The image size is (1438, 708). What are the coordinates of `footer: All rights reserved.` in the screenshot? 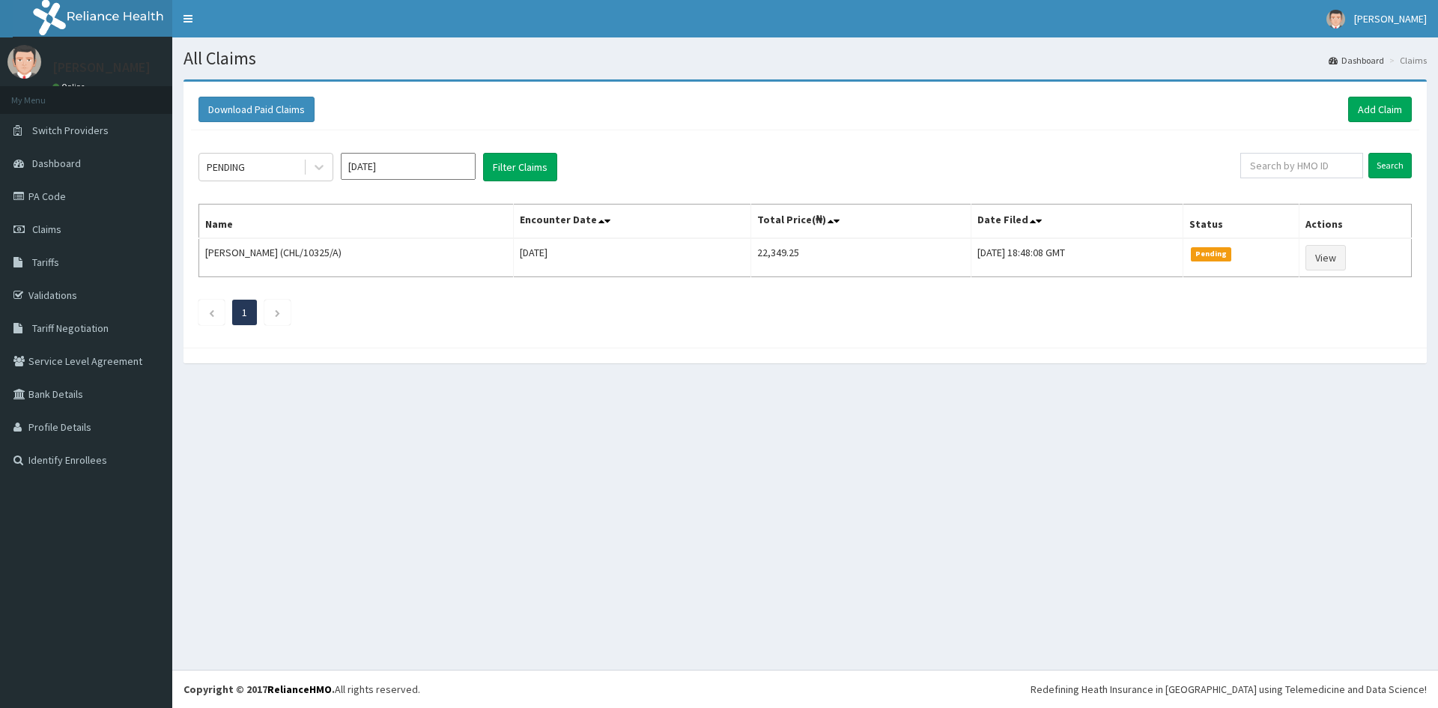 It's located at (805, 688).